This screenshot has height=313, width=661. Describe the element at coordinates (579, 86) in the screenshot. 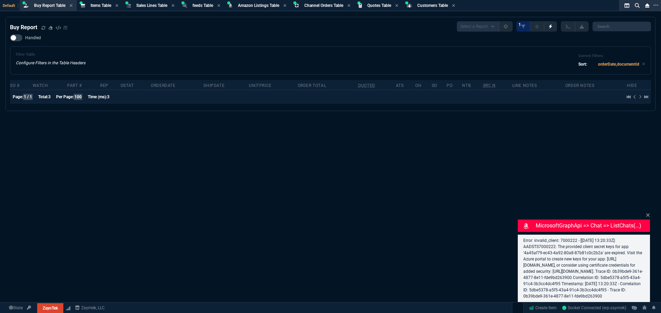

I see `div: Order Notes` at that location.